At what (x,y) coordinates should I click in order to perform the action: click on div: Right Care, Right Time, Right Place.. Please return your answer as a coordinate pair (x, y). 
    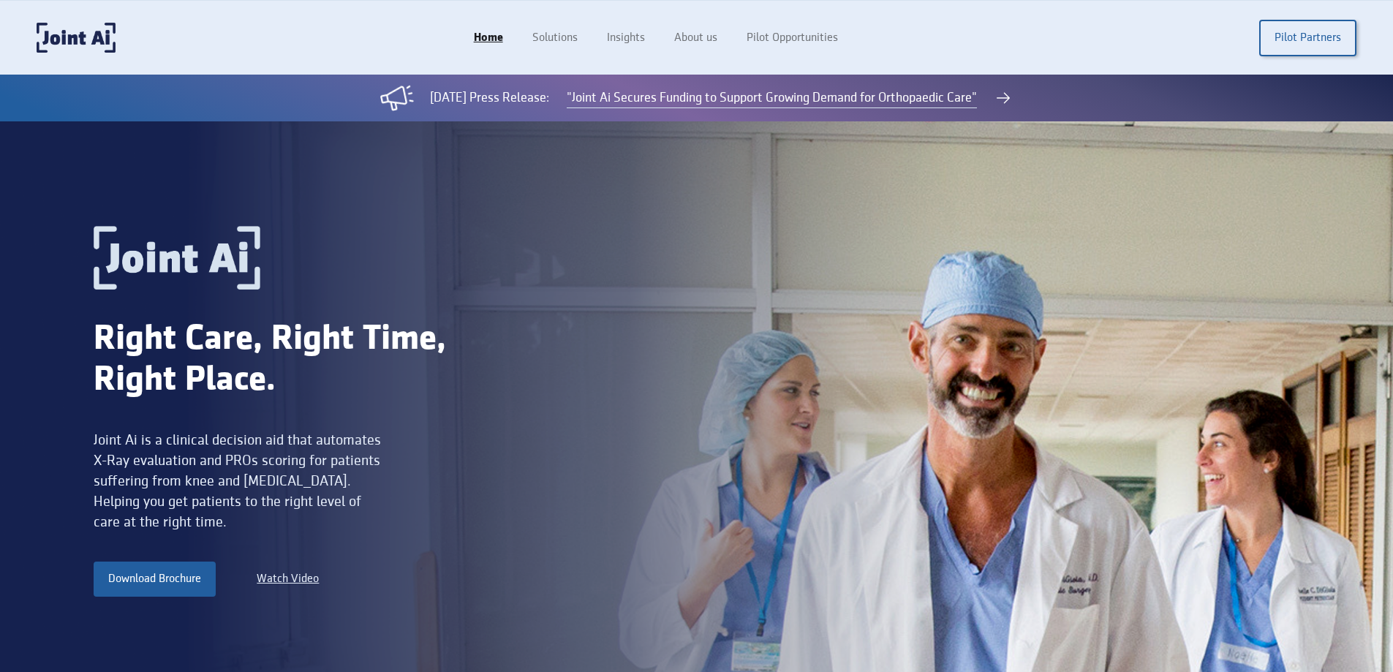
    Looking at the image, I should click on (302, 360).